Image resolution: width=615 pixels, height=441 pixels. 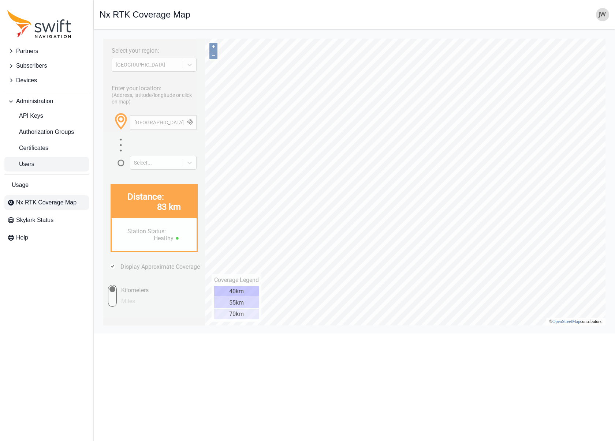 I want to click on img: user photo, so click(x=602, y=15).